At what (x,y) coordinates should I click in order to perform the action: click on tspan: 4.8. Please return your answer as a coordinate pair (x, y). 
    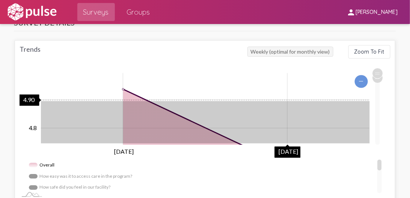
    Looking at the image, I should click on (33, 128).